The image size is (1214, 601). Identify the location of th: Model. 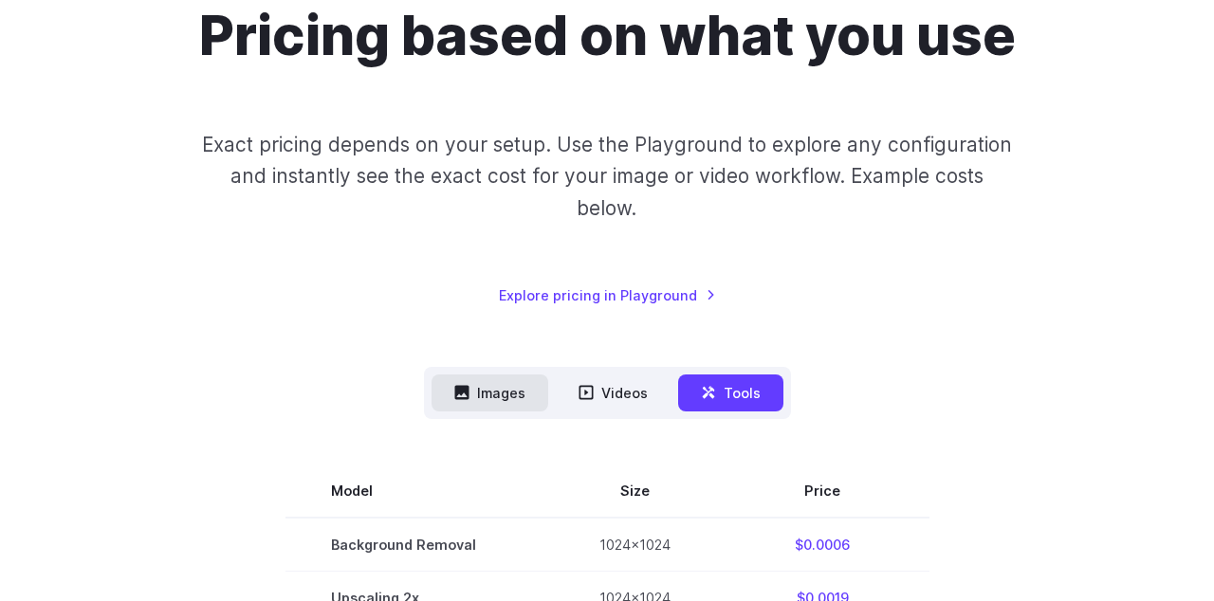
(419, 491).